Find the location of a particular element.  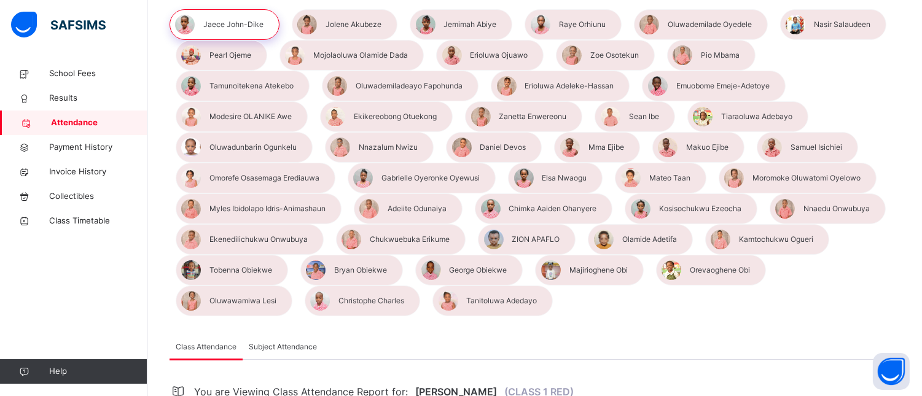

span: Help is located at coordinates (98, 371).